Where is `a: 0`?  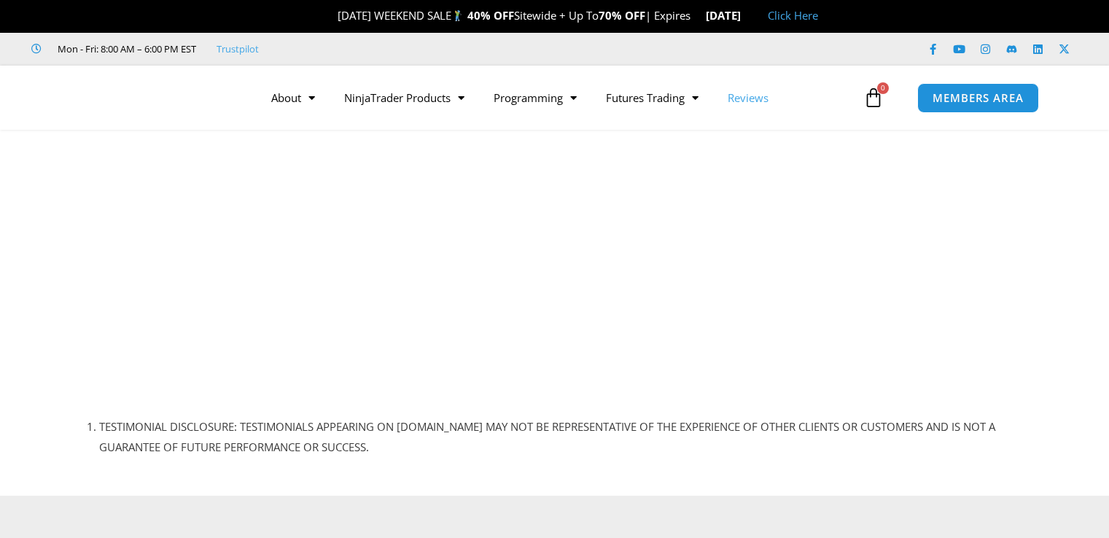
a: 0 is located at coordinates (874, 98).